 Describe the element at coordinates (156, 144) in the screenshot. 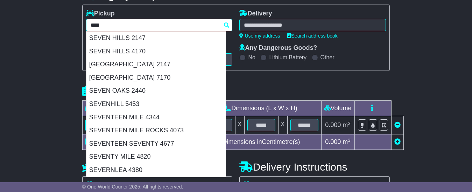

I see `div: SEVENTEEN SEVENTY 4677` at that location.